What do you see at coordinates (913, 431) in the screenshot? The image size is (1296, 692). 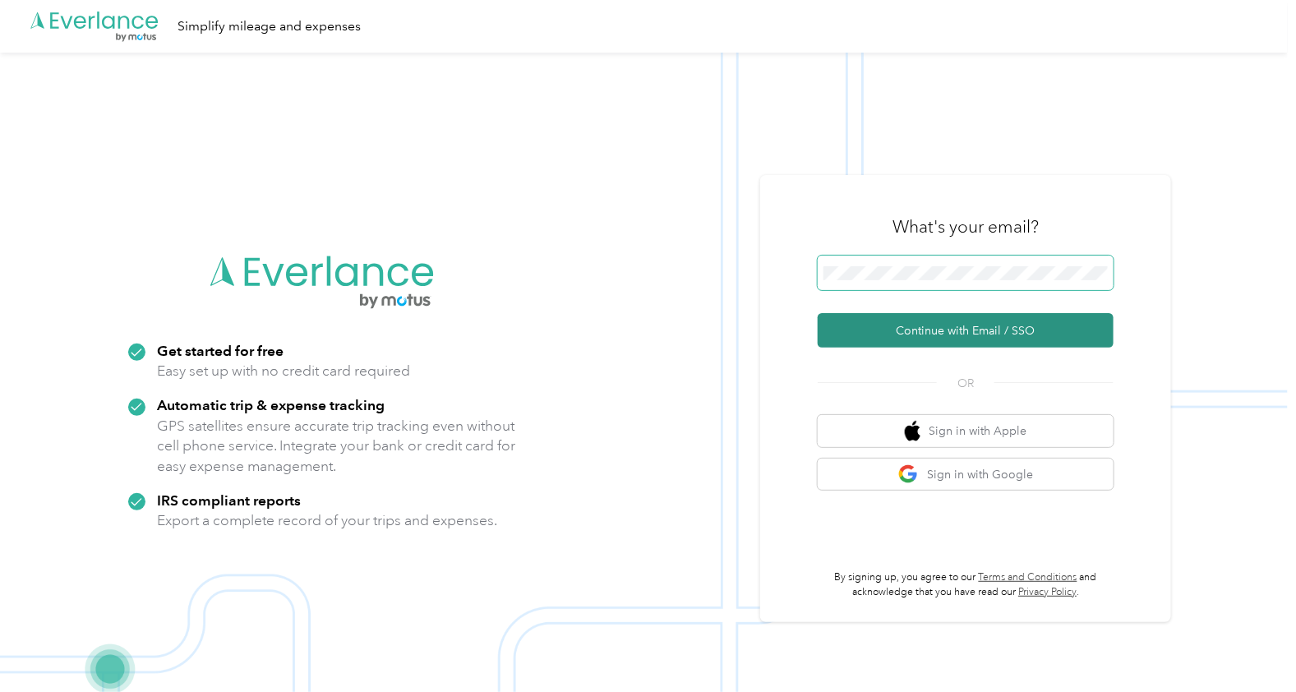 I see `img: apple logo` at bounding box center [913, 431].